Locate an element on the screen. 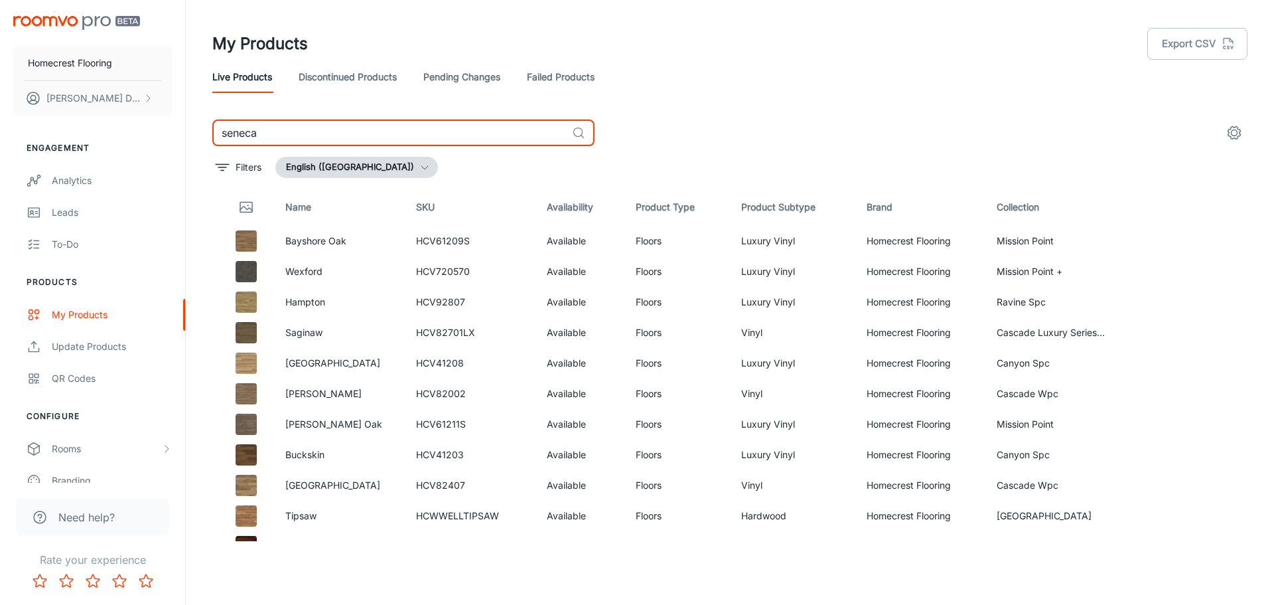 The width and height of the screenshot is (1274, 605). a: Hampton is located at coordinates (305, 301).